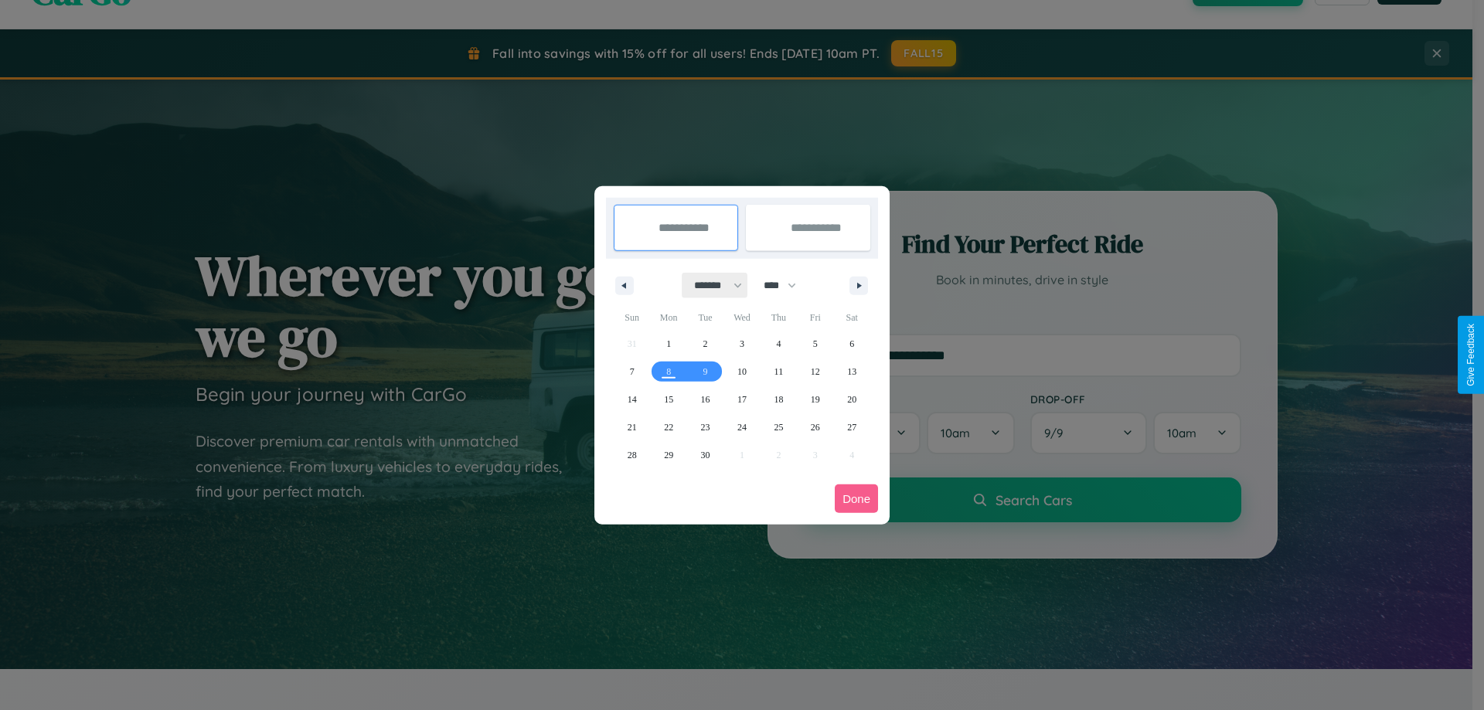 The width and height of the screenshot is (1484, 710). Describe the element at coordinates (741, 318) in the screenshot. I see `span: Wed` at that location.